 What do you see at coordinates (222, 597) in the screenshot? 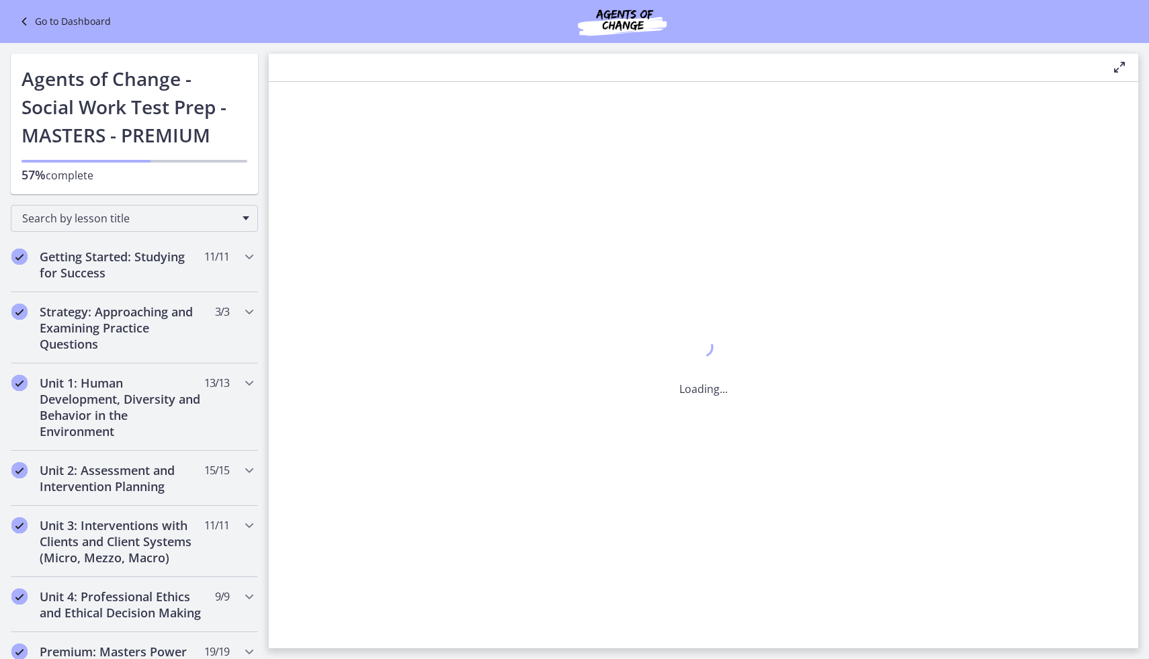
I see `span: 9 / 9` at bounding box center [222, 597].